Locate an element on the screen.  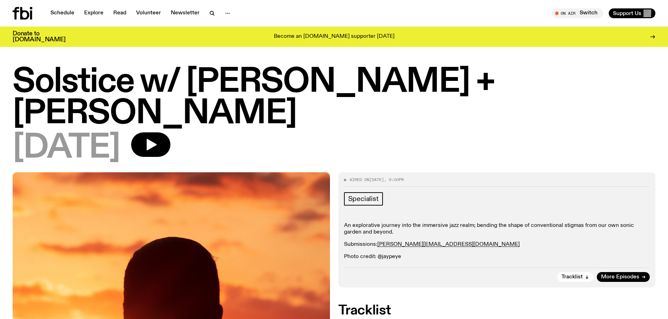
span: Aired on is located at coordinates (359, 180).